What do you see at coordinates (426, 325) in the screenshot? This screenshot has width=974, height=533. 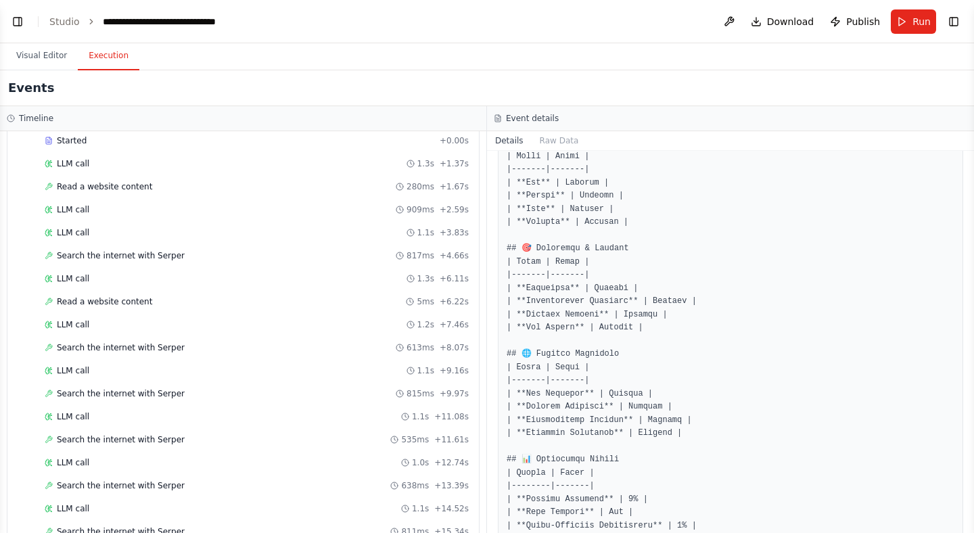 I see `span: 1.2s` at bounding box center [426, 325].